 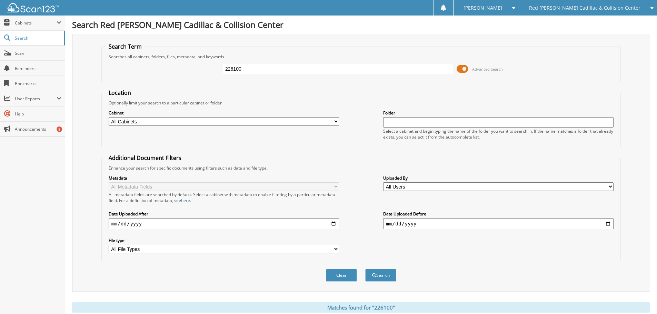 I want to click on label: Date Uploaded Before, so click(x=498, y=214).